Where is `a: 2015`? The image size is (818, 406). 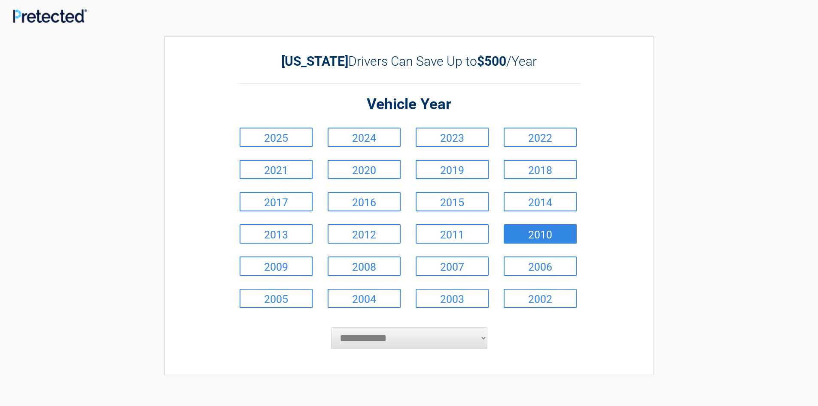
a: 2015 is located at coordinates (452, 201).